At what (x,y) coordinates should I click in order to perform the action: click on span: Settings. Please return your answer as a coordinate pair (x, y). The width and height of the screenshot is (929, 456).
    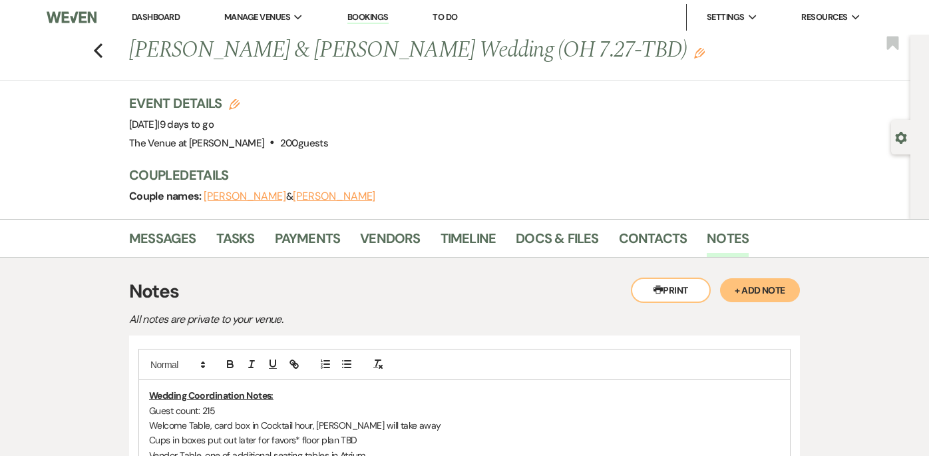
    Looking at the image, I should click on (725, 17).